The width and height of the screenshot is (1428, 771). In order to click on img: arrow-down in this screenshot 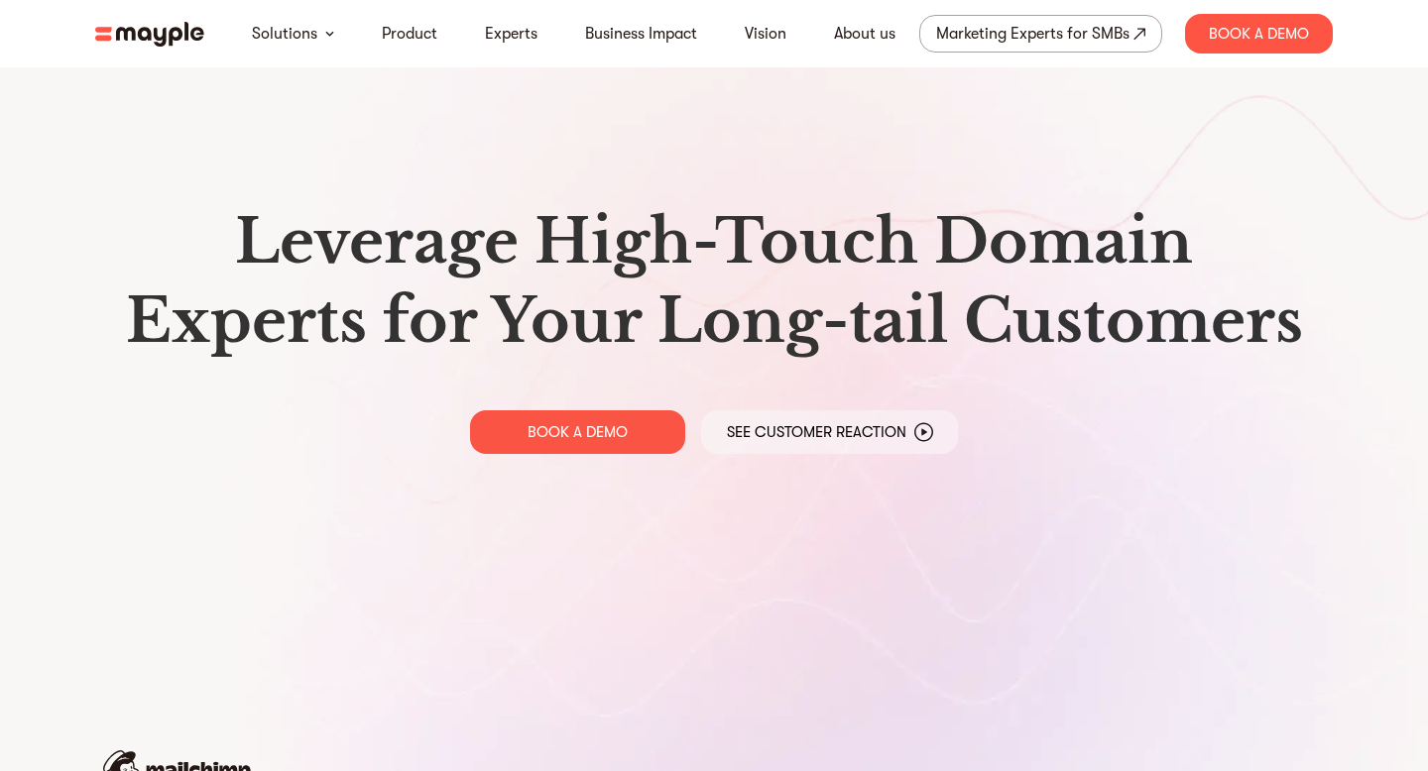, I will do `click(329, 34)`.